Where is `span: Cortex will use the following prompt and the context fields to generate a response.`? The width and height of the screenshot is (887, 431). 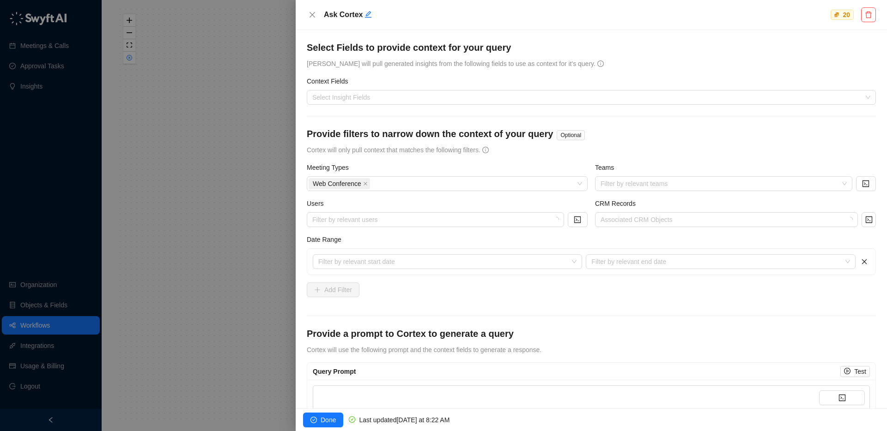
span: Cortex will use the following prompt and the context fields to generate a response. is located at coordinates (424, 350).